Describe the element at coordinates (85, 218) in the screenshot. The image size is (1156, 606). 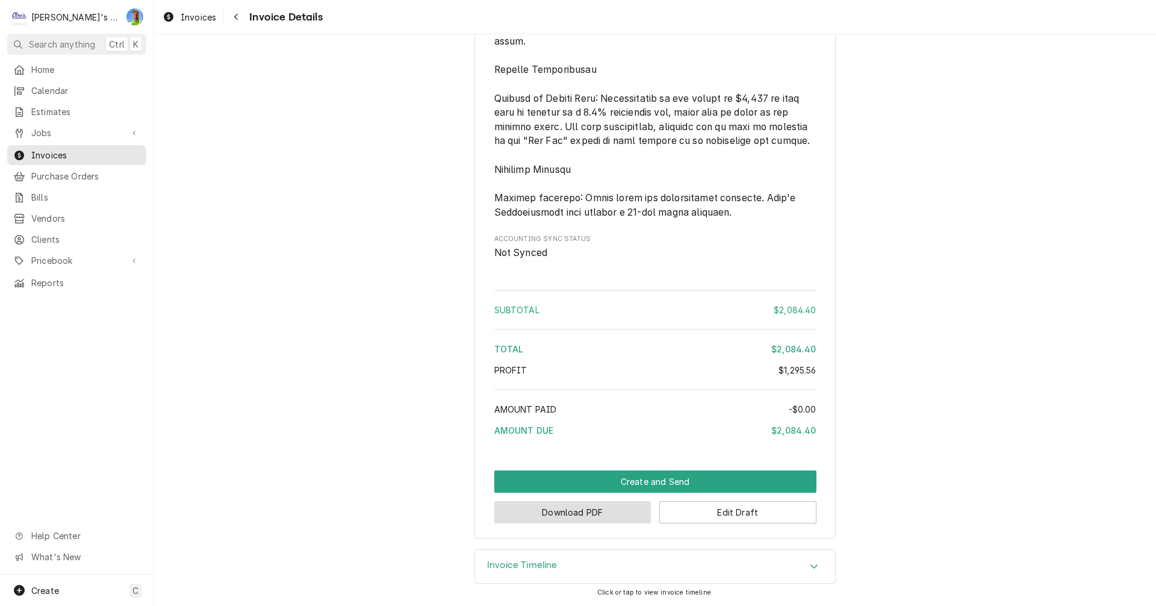
I see `span: Vendors` at that location.